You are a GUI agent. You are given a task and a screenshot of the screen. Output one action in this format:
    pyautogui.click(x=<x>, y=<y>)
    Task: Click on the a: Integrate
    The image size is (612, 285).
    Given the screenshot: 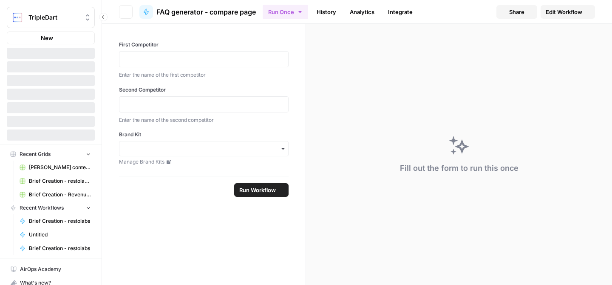 What is the action you would take?
    pyautogui.click(x=401, y=12)
    